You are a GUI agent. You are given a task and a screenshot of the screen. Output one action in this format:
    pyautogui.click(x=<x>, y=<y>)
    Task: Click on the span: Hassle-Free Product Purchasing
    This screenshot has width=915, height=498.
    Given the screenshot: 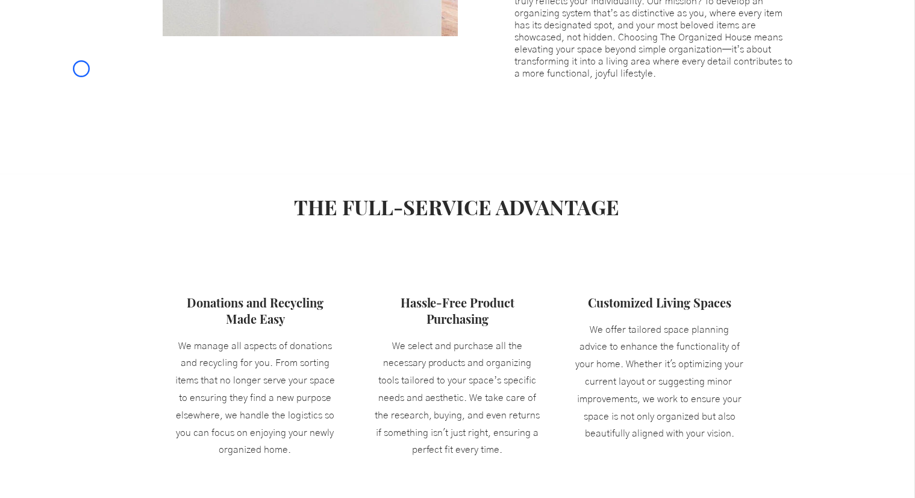 What is the action you would take?
    pyautogui.click(x=458, y=310)
    